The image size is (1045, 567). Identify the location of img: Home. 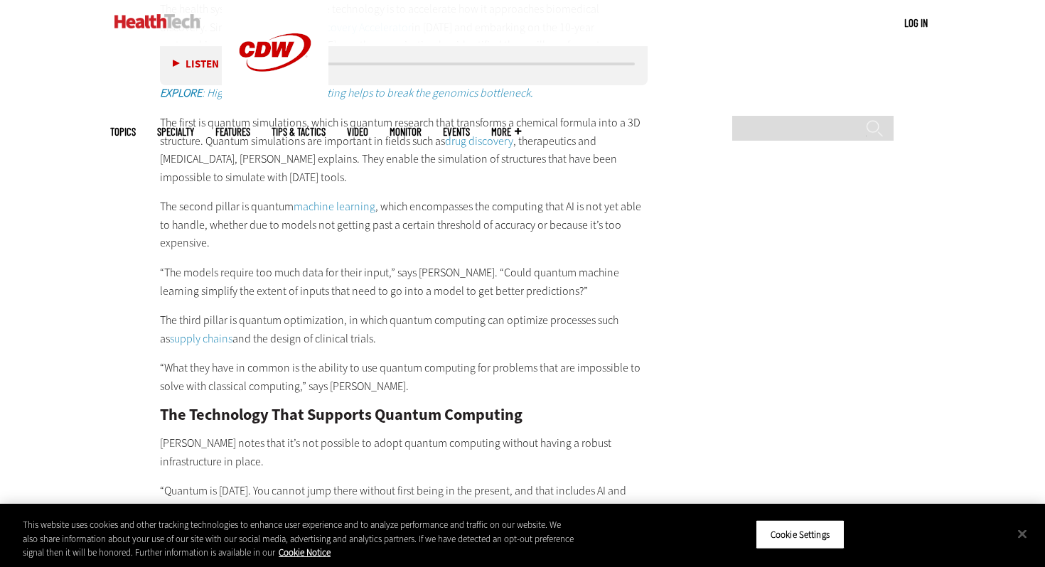
(157, 21).